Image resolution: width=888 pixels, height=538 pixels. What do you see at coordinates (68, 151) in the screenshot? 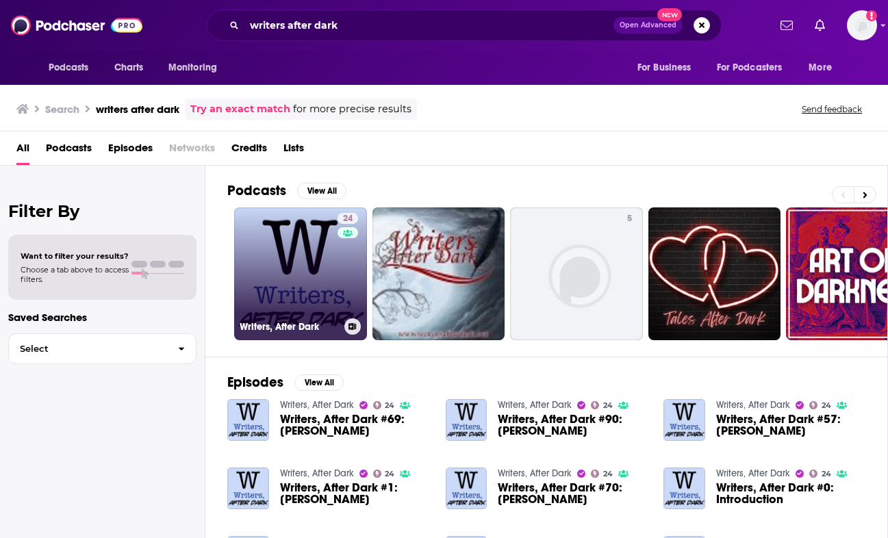
I see `a: Podcasts` at bounding box center [68, 151].